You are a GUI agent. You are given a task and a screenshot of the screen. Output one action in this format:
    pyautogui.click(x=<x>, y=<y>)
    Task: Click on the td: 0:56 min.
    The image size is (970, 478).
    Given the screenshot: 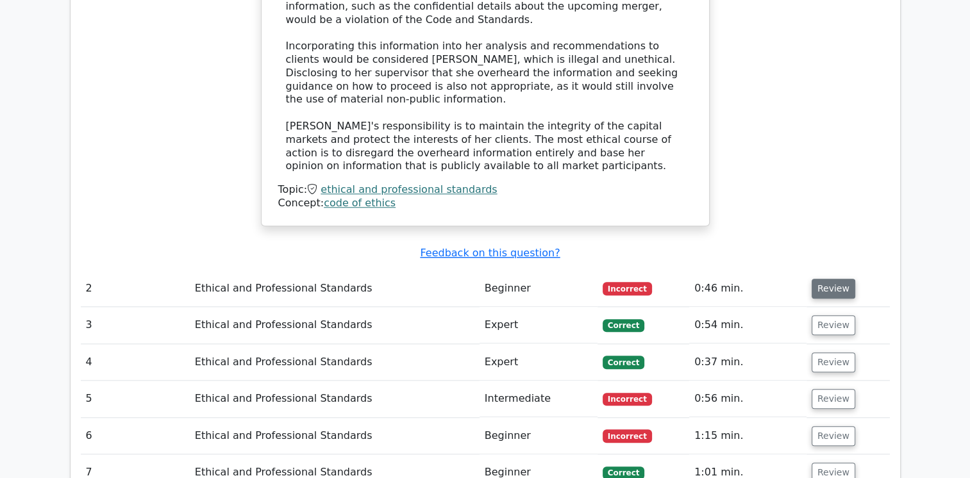 What is the action you would take?
    pyautogui.click(x=748, y=399)
    